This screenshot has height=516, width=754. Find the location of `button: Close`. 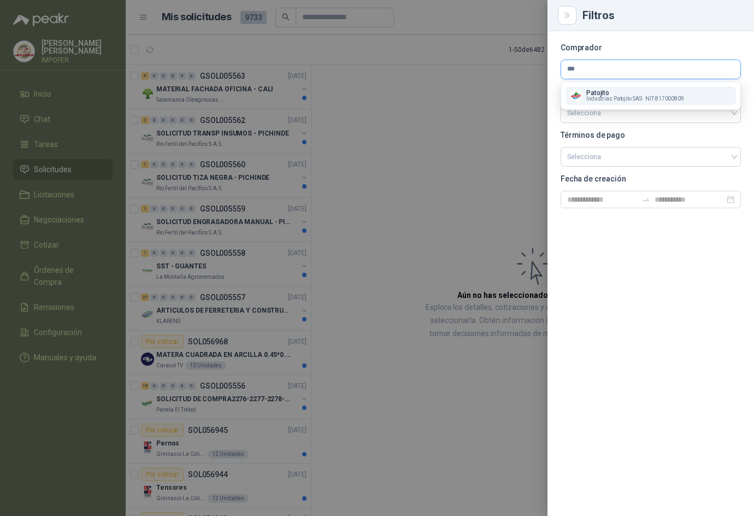

button: Close is located at coordinates (567, 15).